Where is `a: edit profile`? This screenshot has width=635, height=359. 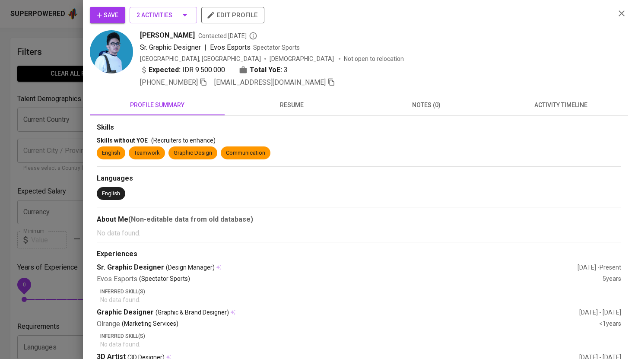
a: edit profile is located at coordinates (233, 15).